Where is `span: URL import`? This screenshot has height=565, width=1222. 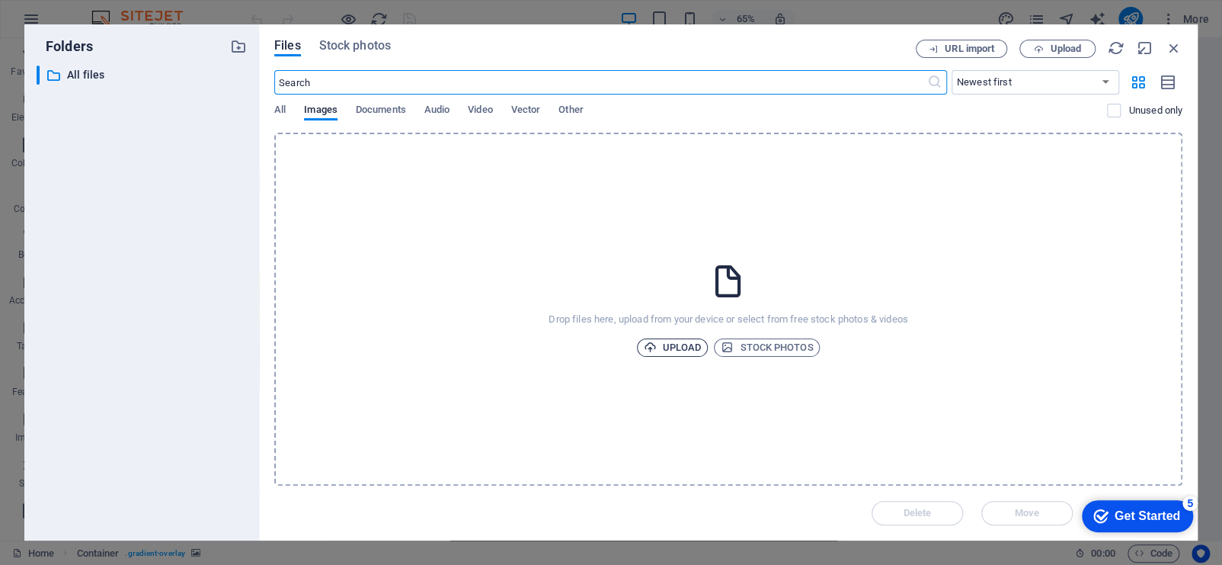
span: URL import is located at coordinates (969, 49).